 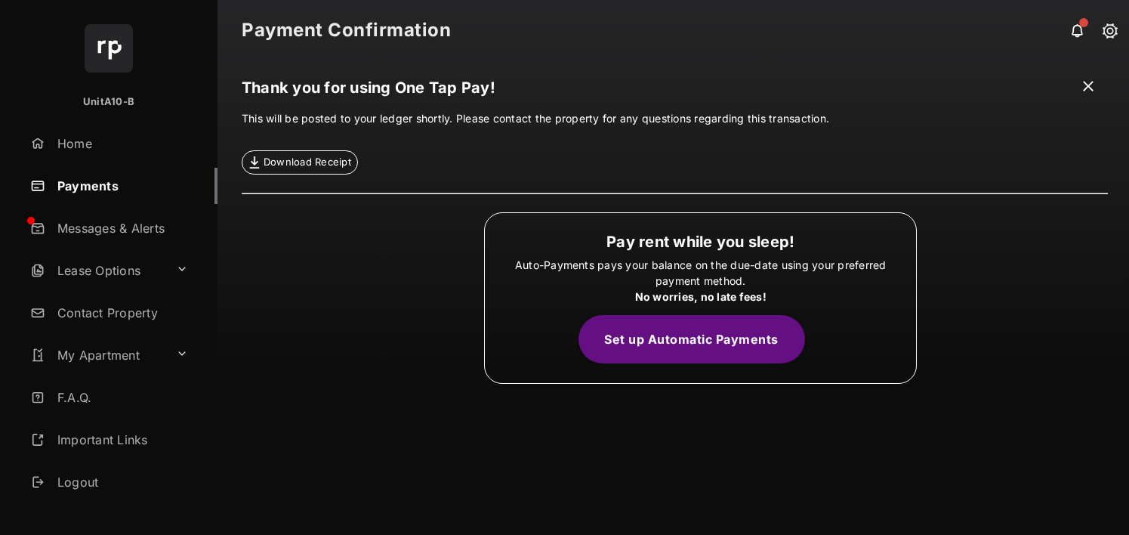 I want to click on button: Set up Automatic Payments, so click(x=692, y=339).